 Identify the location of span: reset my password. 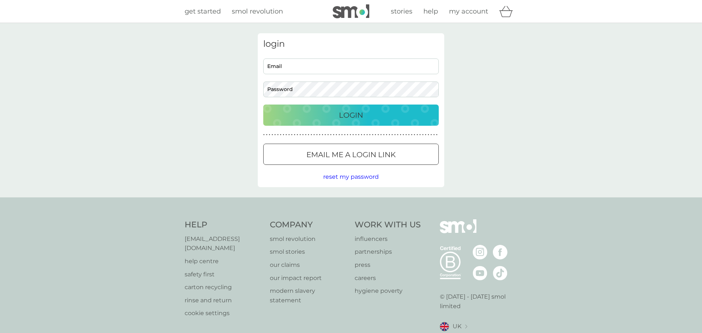
(351, 177).